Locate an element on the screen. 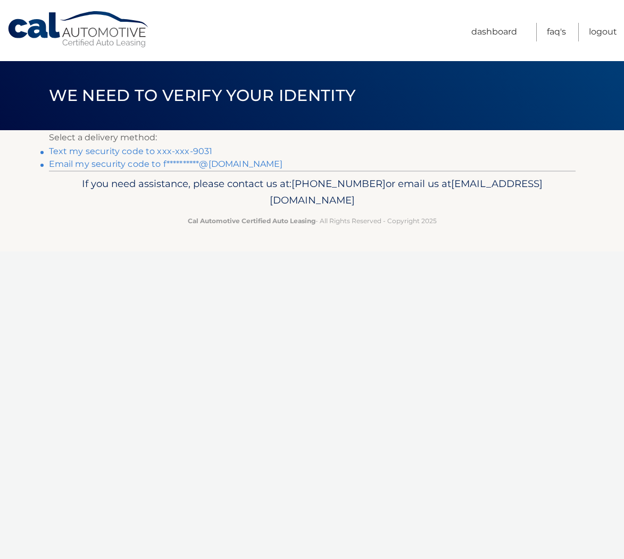  a: Cal Automotive is located at coordinates (79, 29).